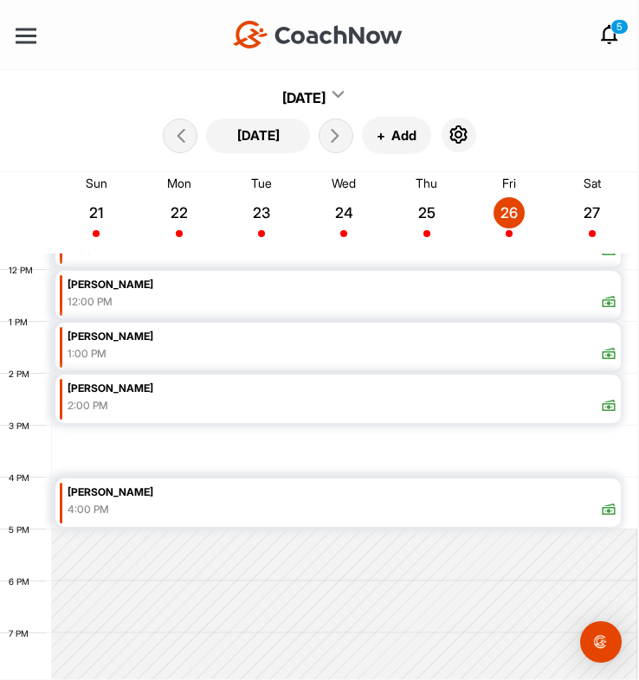  What do you see at coordinates (592, 213) in the screenshot?
I see `p: 27` at bounding box center [592, 213].